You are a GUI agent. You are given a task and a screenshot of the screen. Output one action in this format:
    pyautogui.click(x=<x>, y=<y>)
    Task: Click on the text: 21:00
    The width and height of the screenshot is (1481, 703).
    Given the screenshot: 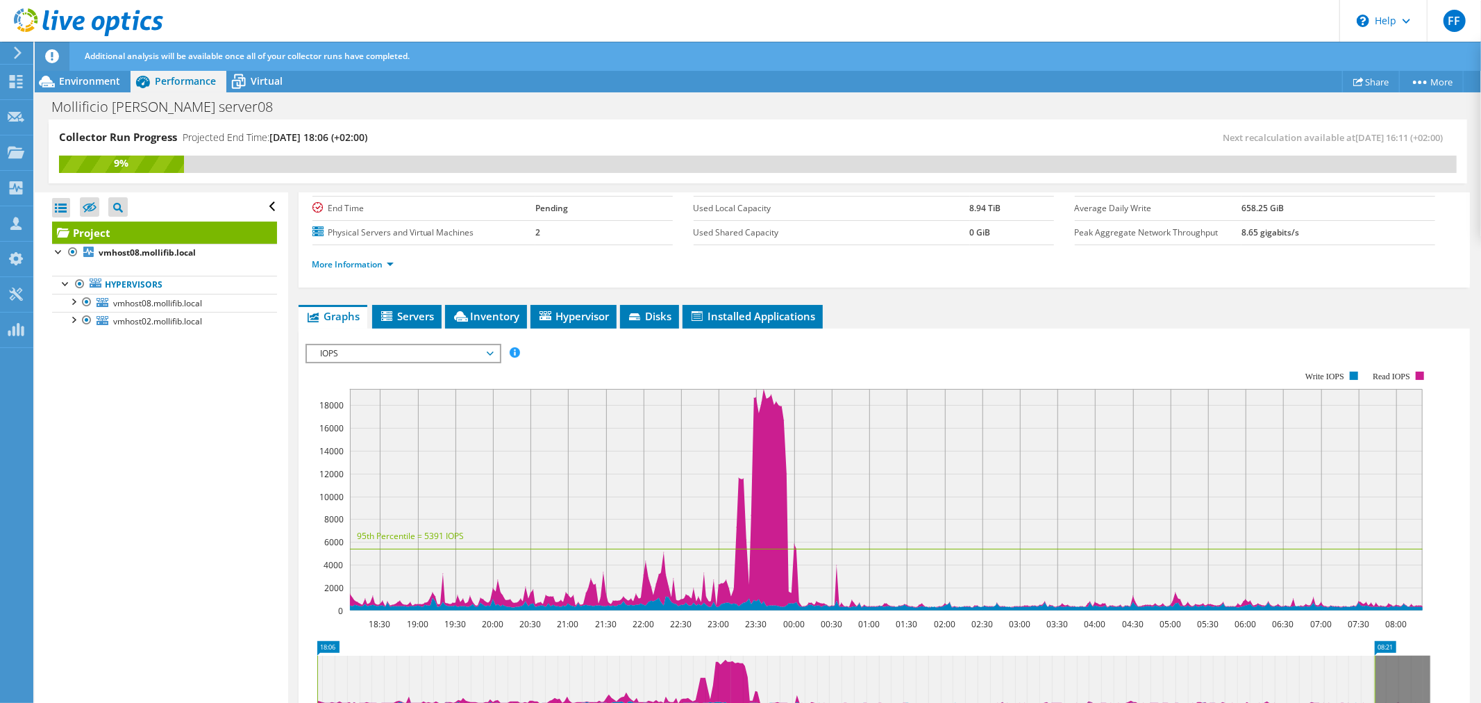 What is the action you would take?
    pyautogui.click(x=567, y=623)
    